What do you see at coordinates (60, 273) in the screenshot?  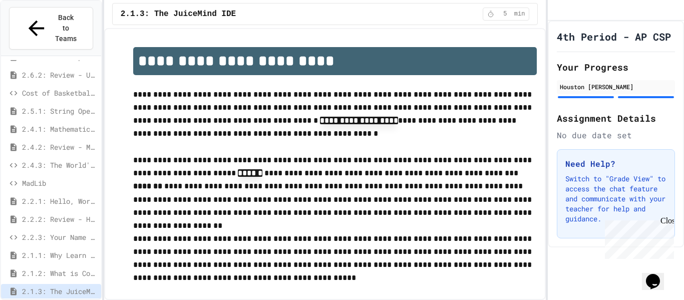 I see `span: 2.1.2: What is Code?` at bounding box center [60, 273].